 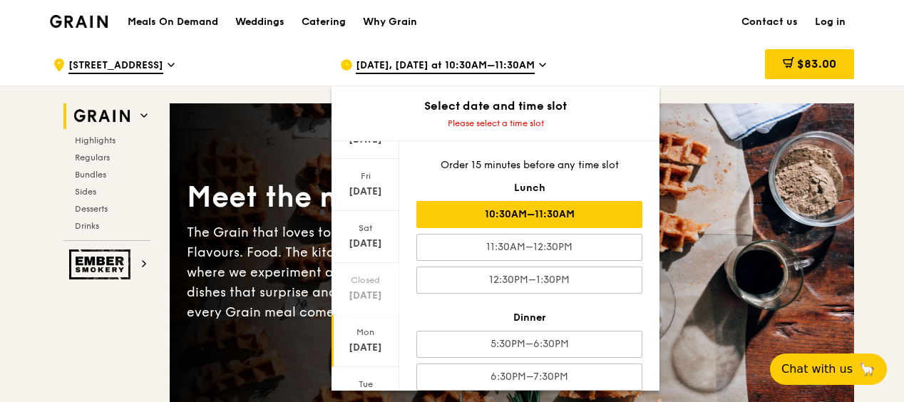 What do you see at coordinates (496, 123) in the screenshot?
I see `div: Please select a time slot` at bounding box center [496, 123].